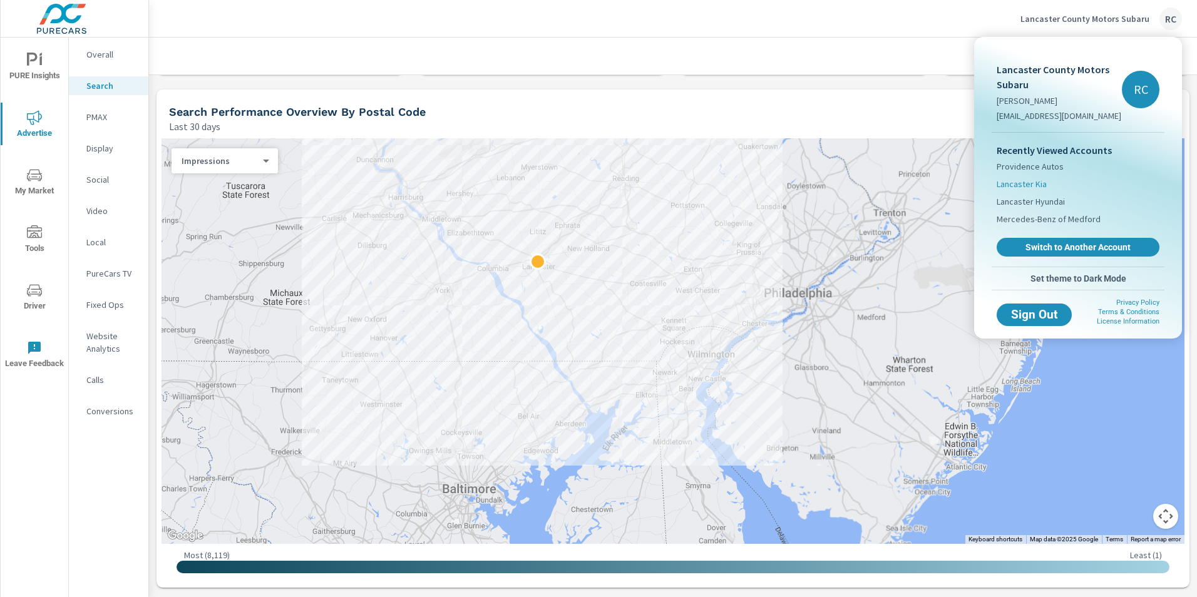 Image resolution: width=1197 pixels, height=597 pixels. Describe the element at coordinates (1031, 202) in the screenshot. I see `span: Lancaster Hyundai` at that location.